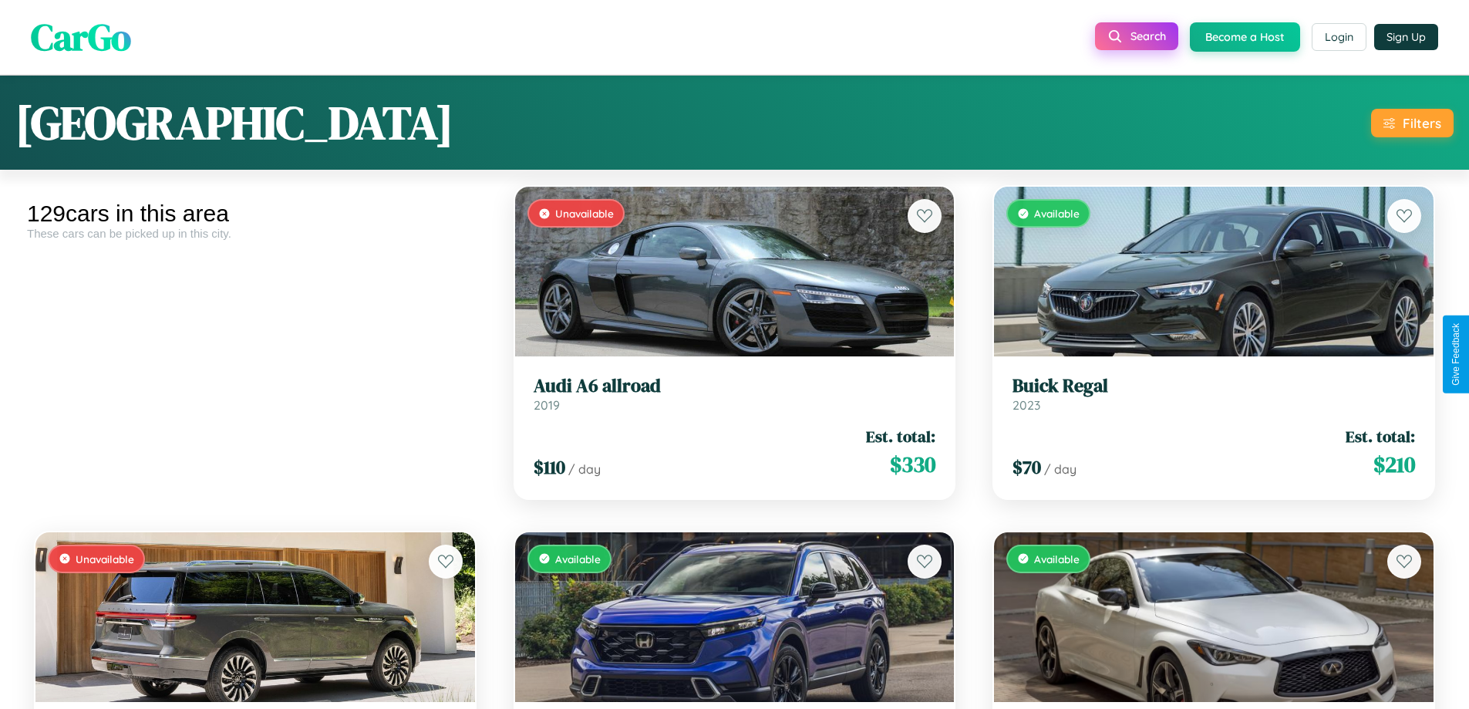 This screenshot has height=709, width=1469. What do you see at coordinates (1149, 36) in the screenshot?
I see `span: Search` at bounding box center [1149, 36].